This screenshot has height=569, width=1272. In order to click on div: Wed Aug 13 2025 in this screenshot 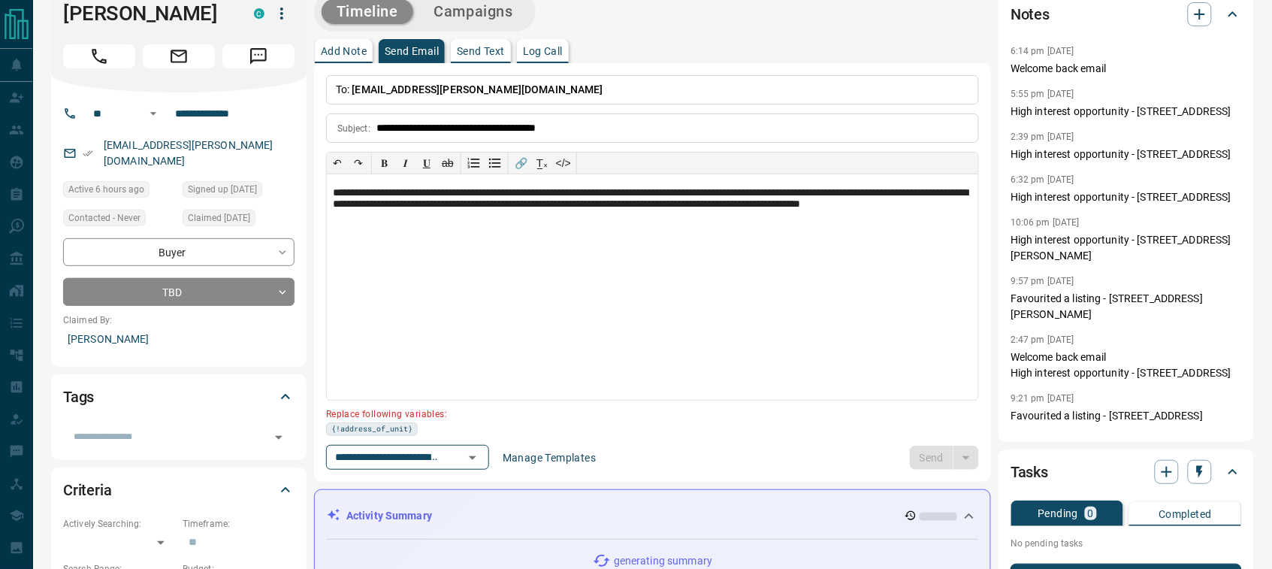, I will do `click(119, 192)`.